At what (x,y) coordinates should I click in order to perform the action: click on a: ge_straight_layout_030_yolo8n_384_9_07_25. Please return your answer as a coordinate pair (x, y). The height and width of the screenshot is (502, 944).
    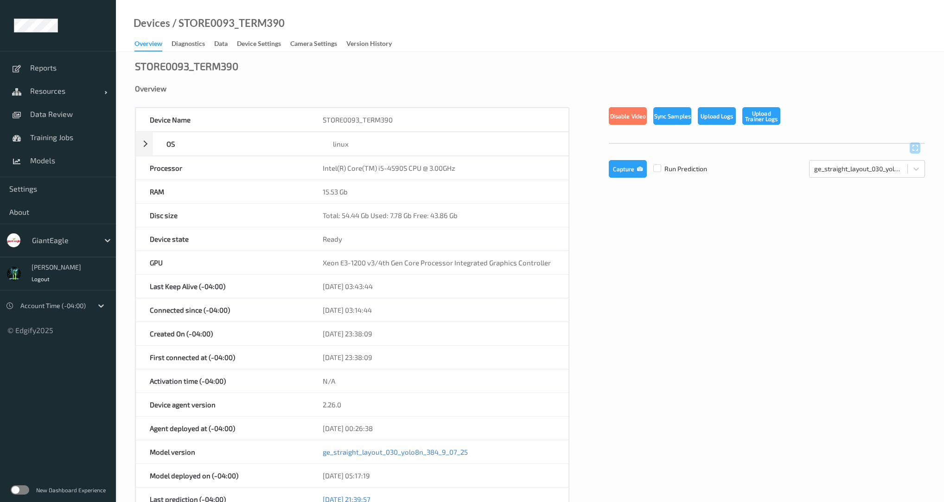
    Looking at the image, I should click on (395, 452).